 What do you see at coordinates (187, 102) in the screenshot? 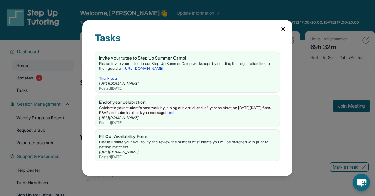
I see `div: End of year celebration` at bounding box center [187, 102].